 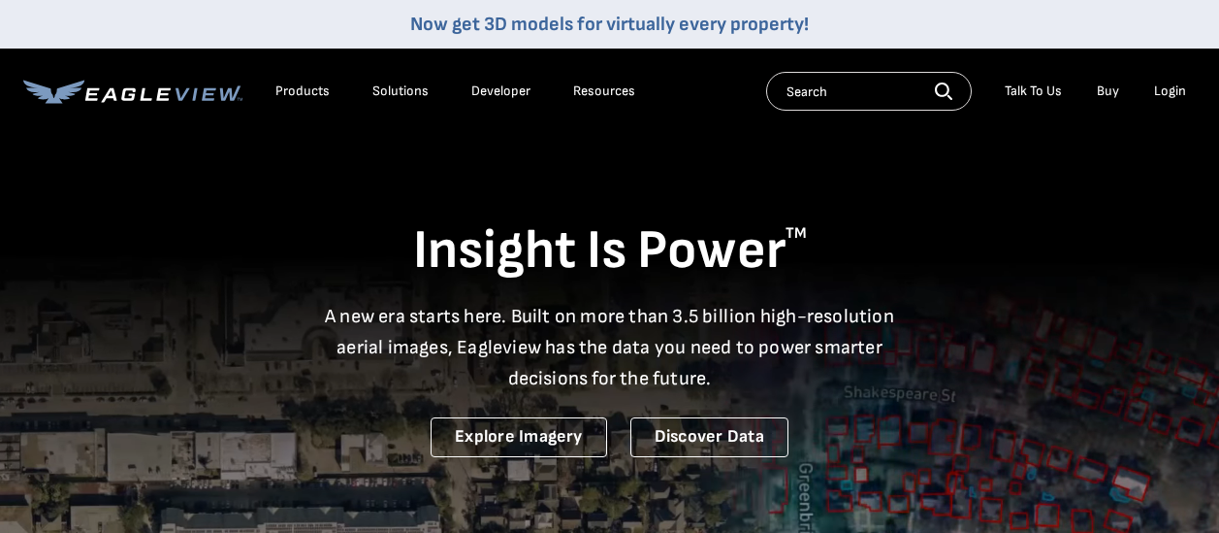 I want to click on a: Developer, so click(x=501, y=91).